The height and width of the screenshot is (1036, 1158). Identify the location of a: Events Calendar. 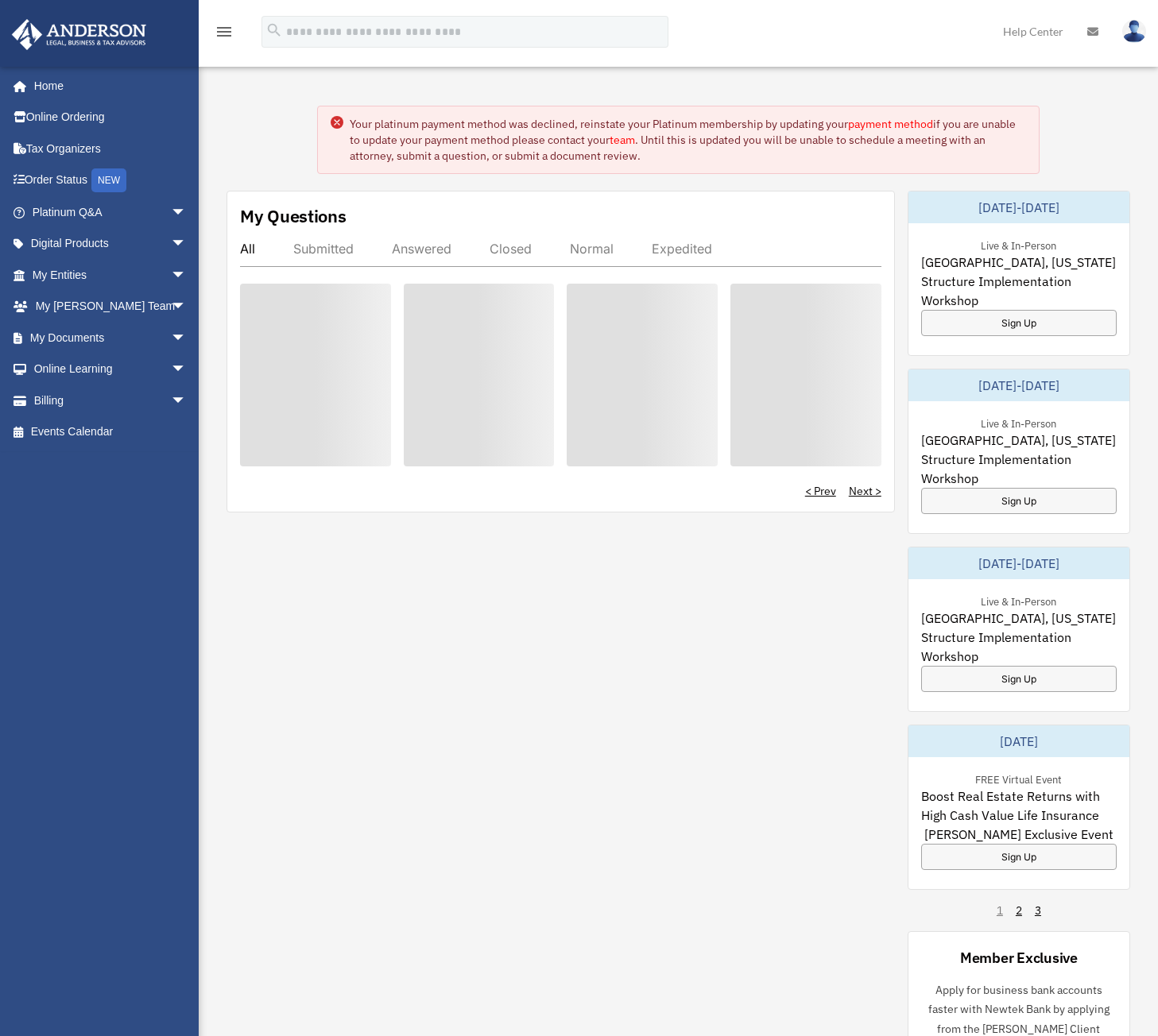
(110, 432).